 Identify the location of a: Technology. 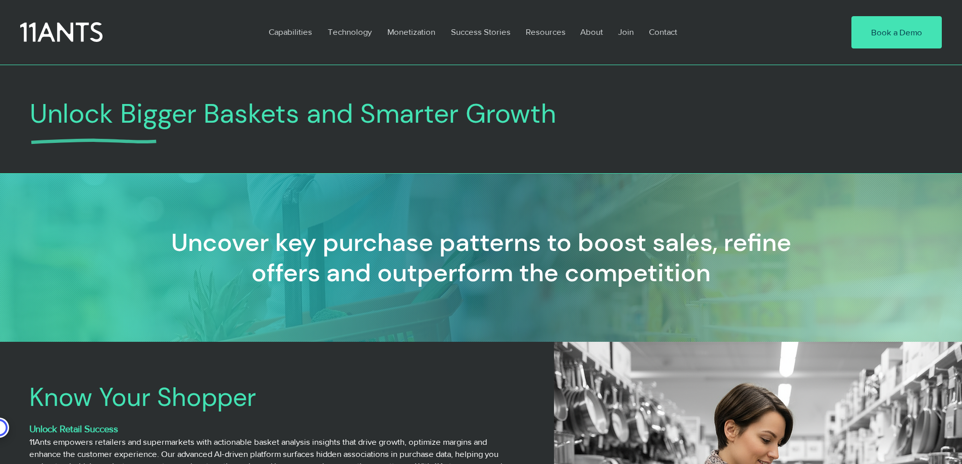
(350, 32).